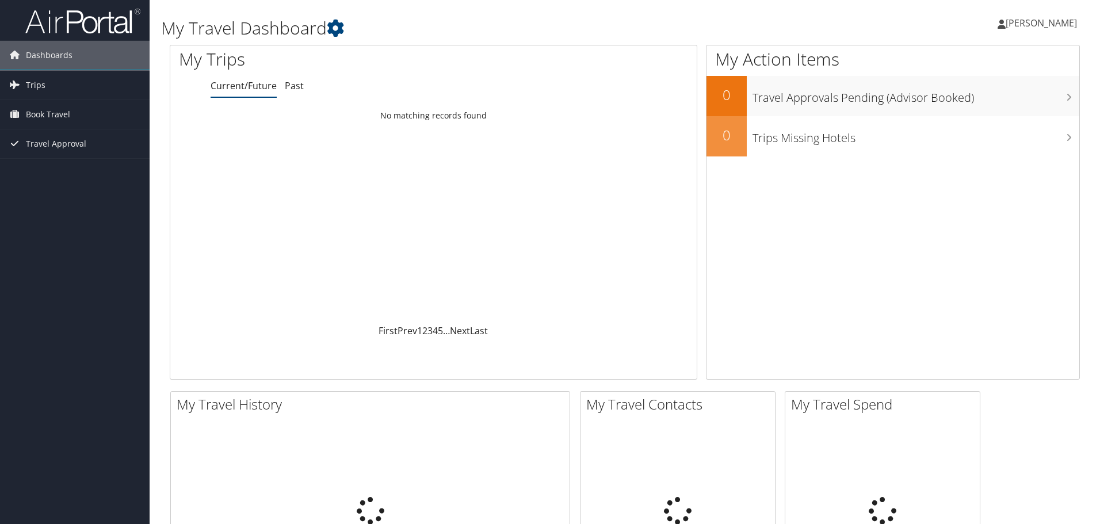 The image size is (1100, 524). I want to click on span: Travel Approval, so click(56, 144).